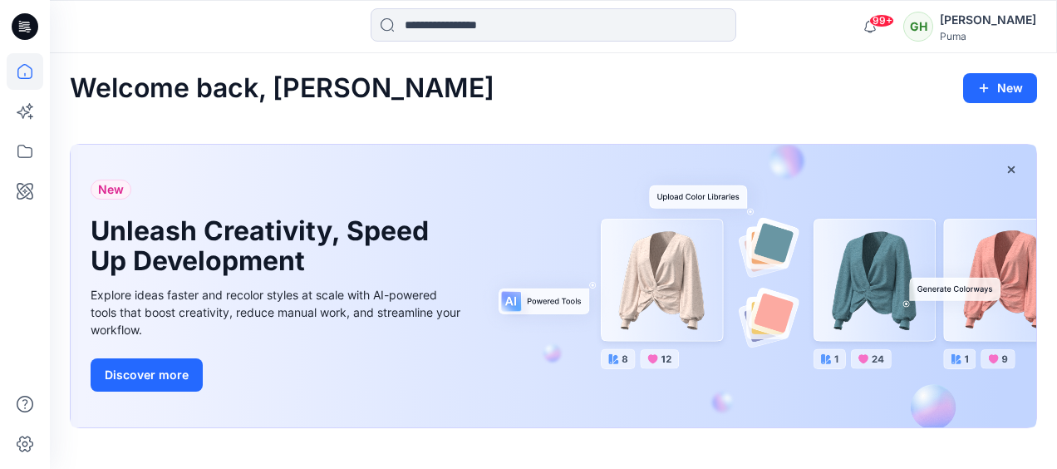 The width and height of the screenshot is (1057, 469). Describe the element at coordinates (999, 88) in the screenshot. I see `button: New` at that location.